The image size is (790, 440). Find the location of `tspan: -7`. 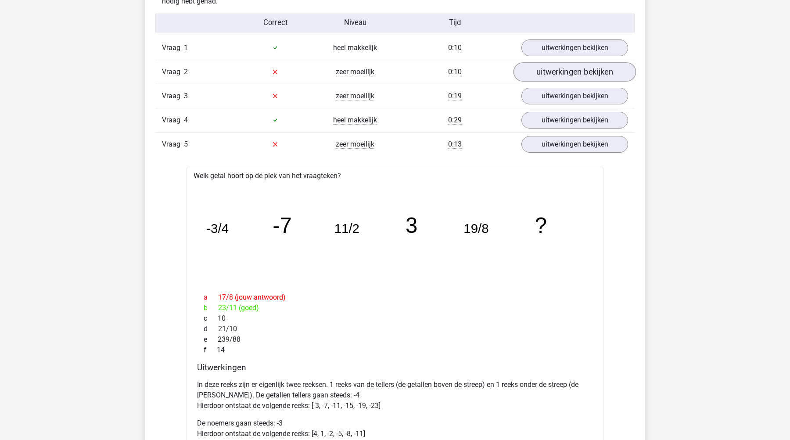

tspan: -7 is located at coordinates (283, 225).